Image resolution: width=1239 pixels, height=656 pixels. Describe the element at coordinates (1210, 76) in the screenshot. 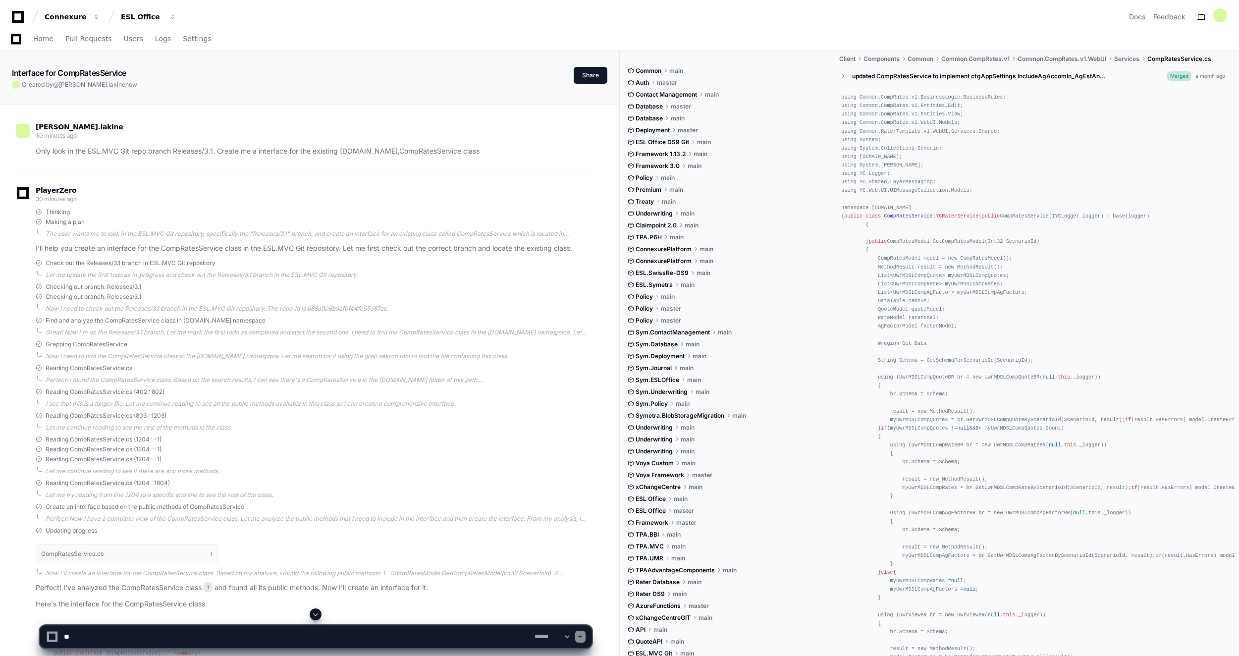

I see `div: a month ago` at that location.